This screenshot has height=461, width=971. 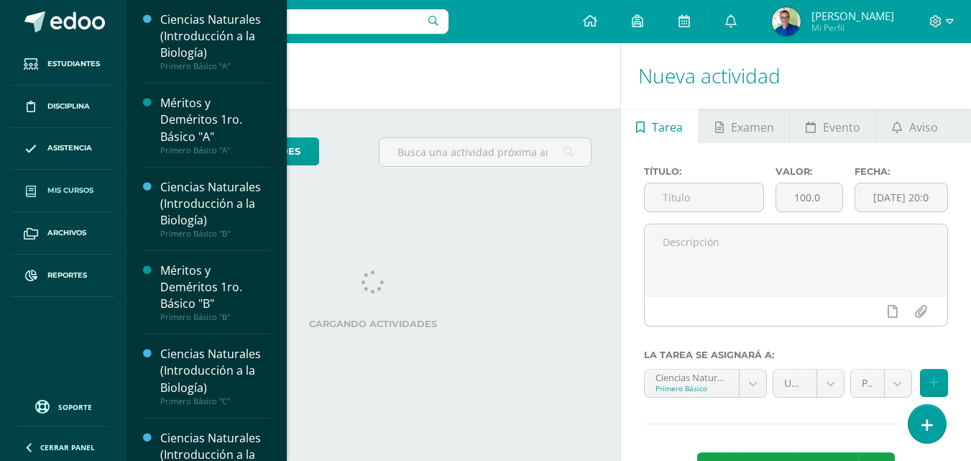 I want to click on a: Disciplina, so click(x=63, y=106).